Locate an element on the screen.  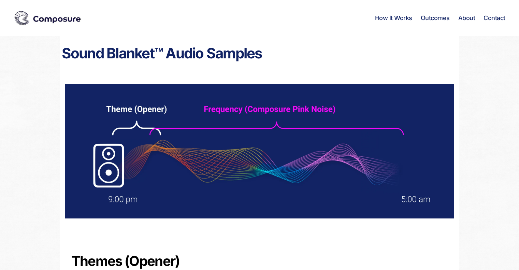
a: How It Works is located at coordinates (393, 18).